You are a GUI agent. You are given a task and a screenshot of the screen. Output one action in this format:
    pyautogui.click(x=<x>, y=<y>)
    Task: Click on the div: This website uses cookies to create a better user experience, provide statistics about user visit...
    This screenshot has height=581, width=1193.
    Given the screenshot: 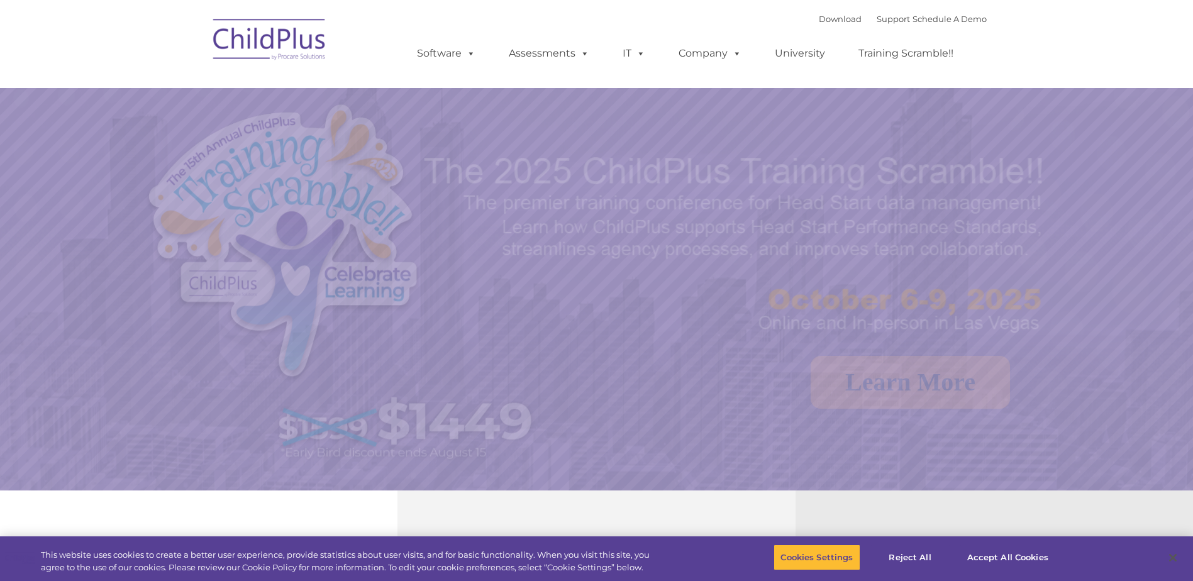 What is the action you would take?
    pyautogui.click(x=349, y=561)
    